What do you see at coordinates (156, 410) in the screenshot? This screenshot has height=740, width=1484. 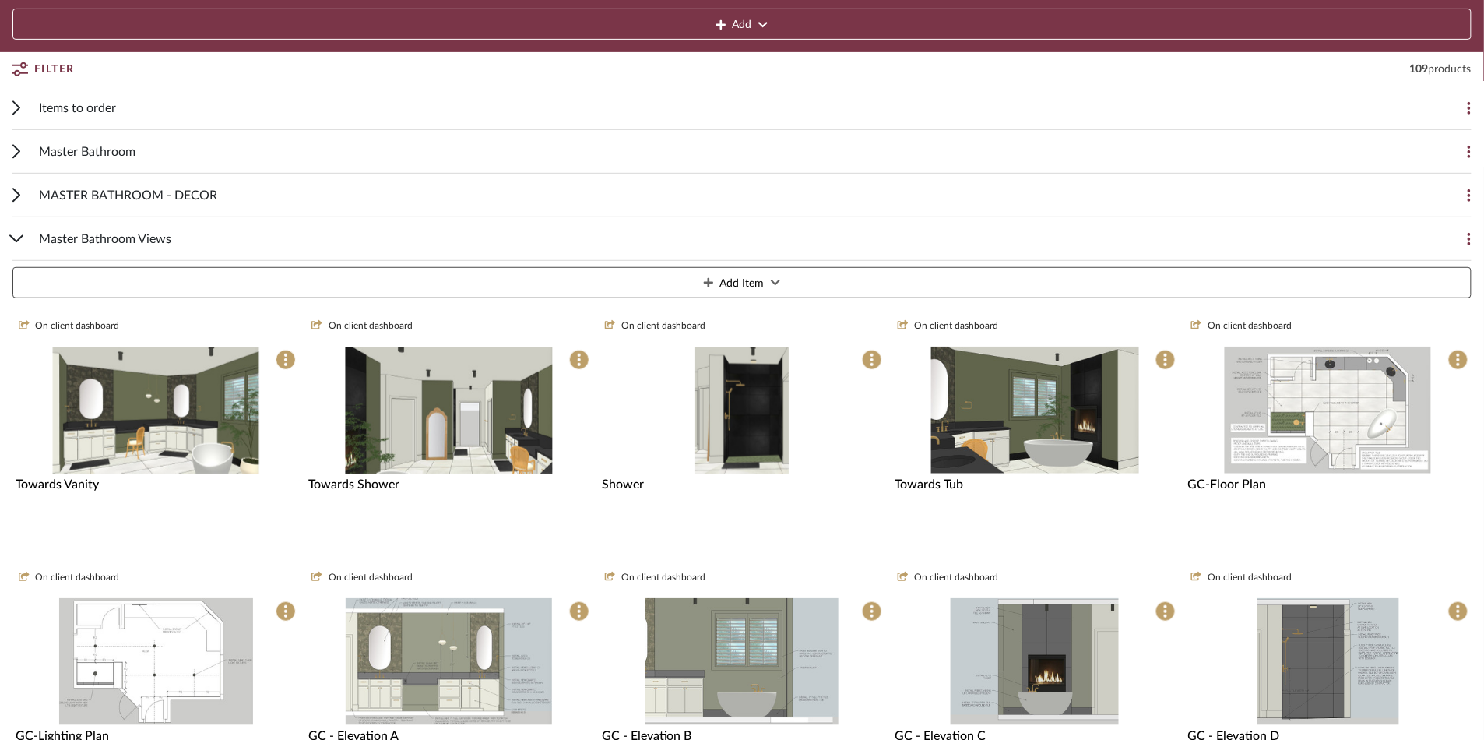 I see `img: Towards Vanity` at bounding box center [156, 410].